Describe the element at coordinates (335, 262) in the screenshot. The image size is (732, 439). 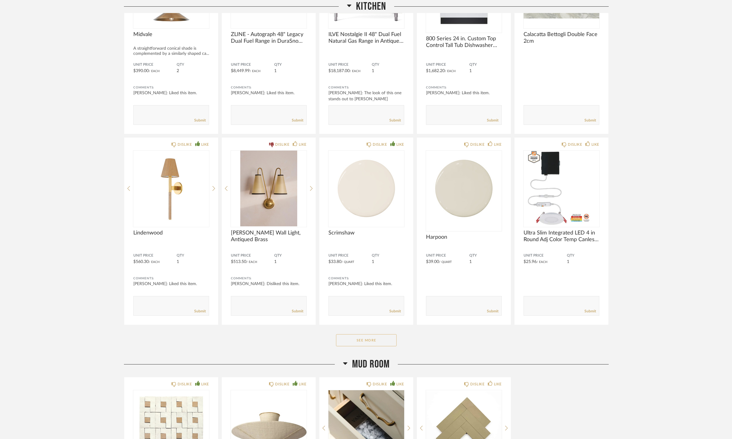
I see `span: $33.80` at that location.